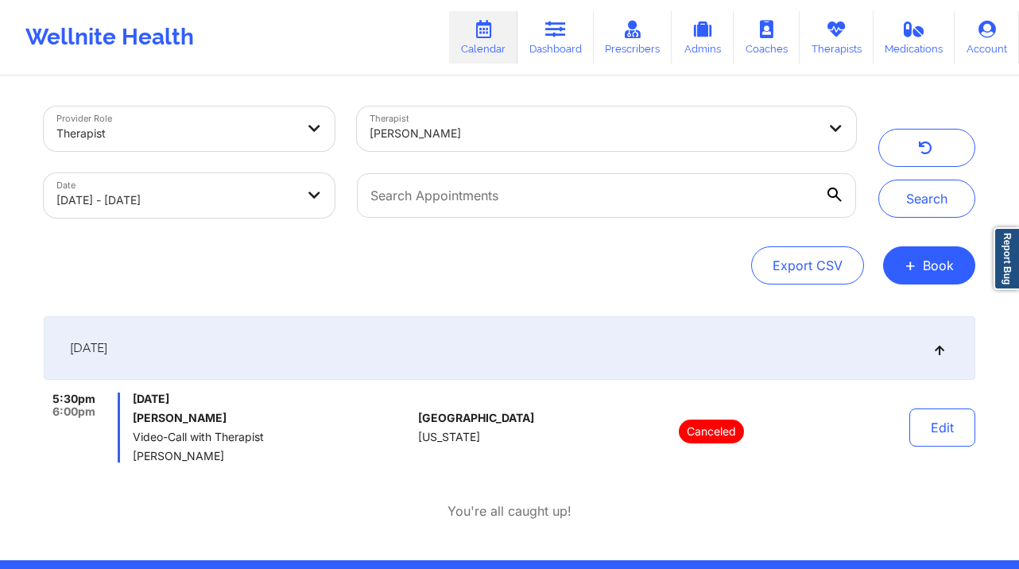 Image resolution: width=1019 pixels, height=569 pixels. What do you see at coordinates (633, 37) in the screenshot?
I see `a: Prescribers` at bounding box center [633, 37].